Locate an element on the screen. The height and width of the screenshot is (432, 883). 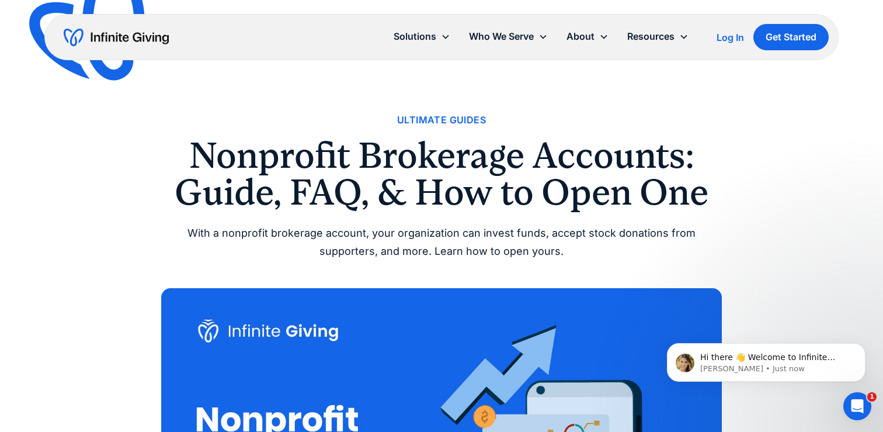
a: Log In is located at coordinates (730, 37).